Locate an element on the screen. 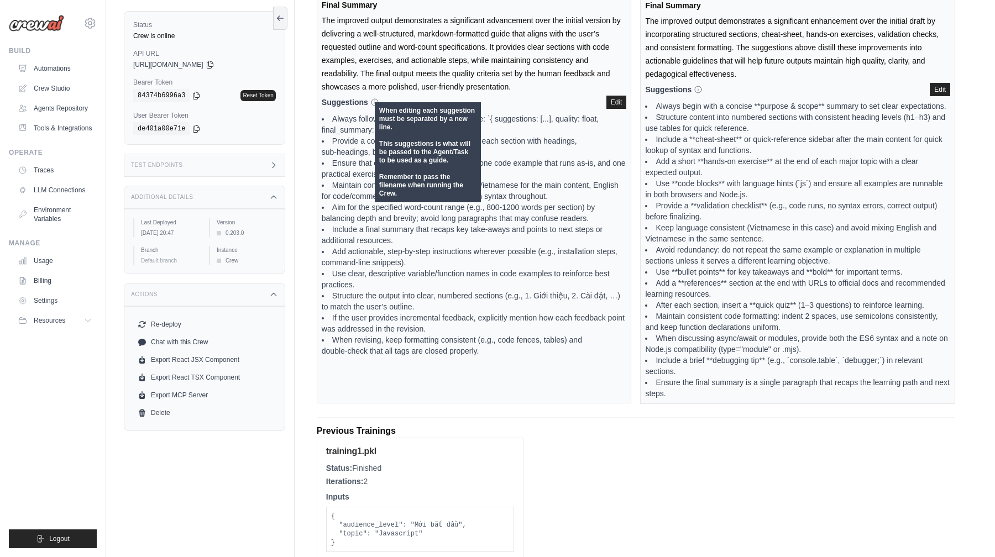 The height and width of the screenshot is (557, 995). h3: Actions is located at coordinates (144, 295).